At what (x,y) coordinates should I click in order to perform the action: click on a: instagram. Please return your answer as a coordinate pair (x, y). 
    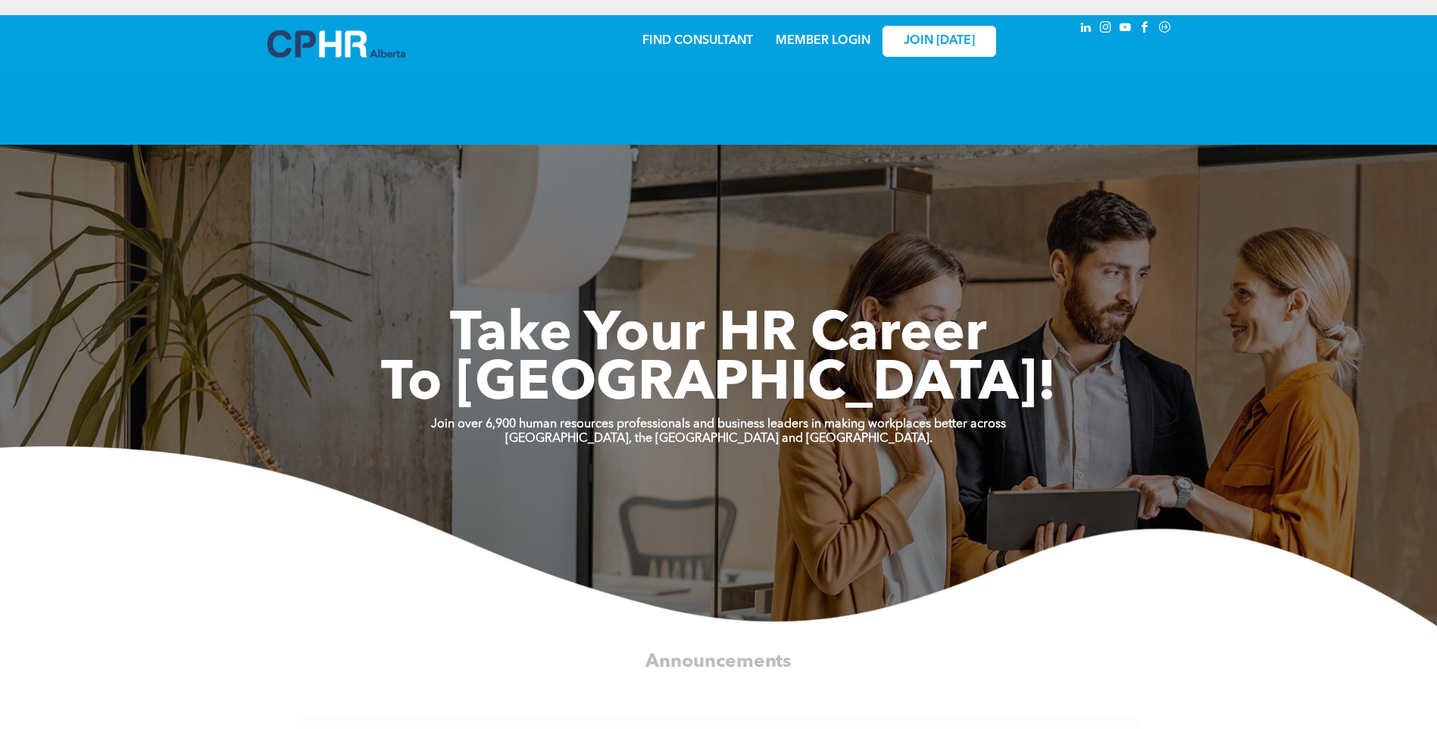
    Looking at the image, I should click on (1106, 29).